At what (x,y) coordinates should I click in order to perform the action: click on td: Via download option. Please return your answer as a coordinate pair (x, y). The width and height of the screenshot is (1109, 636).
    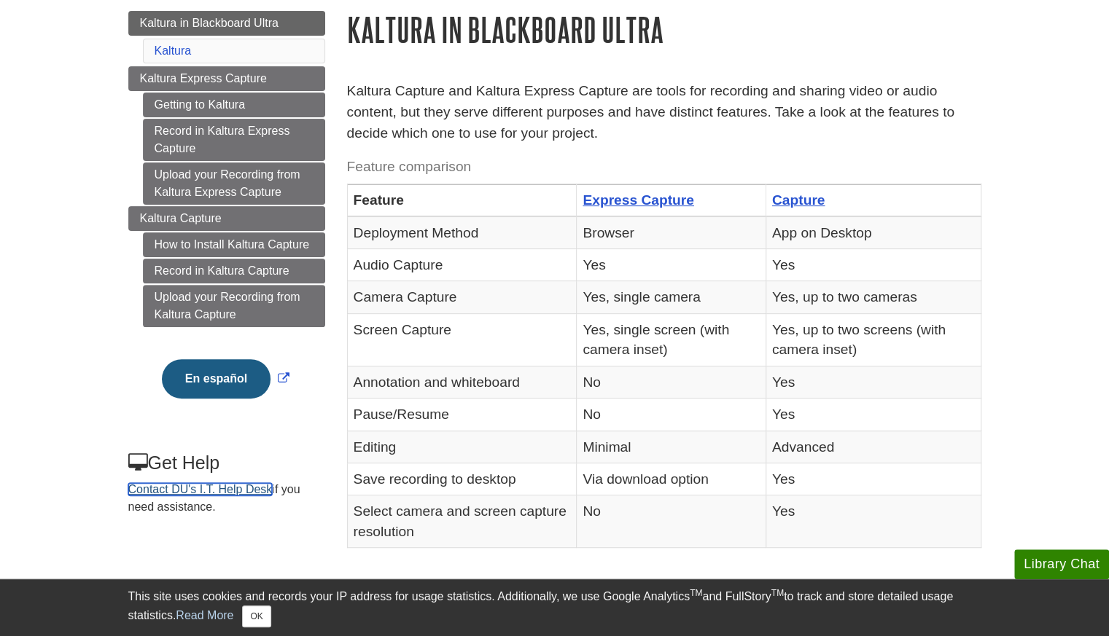
    Looking at the image, I should click on (671, 479).